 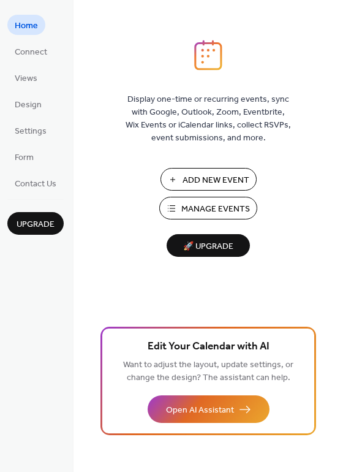 What do you see at coordinates (26, 25) in the screenshot?
I see `a: Home` at bounding box center [26, 25].